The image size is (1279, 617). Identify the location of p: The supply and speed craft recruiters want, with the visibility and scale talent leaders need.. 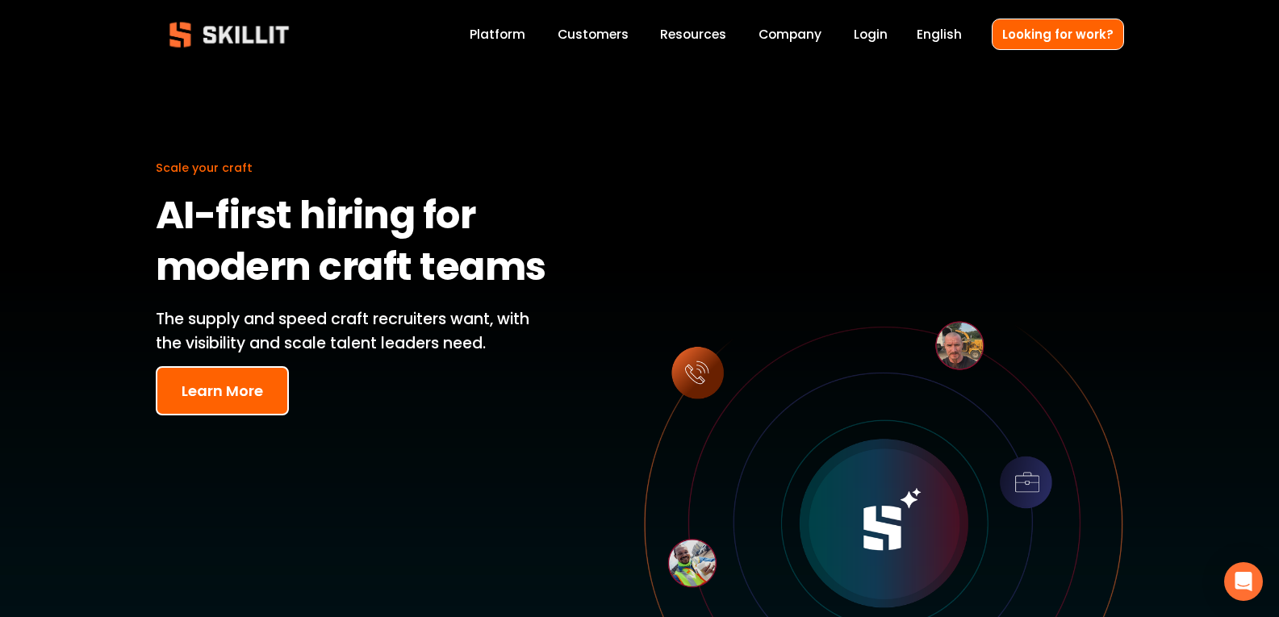
(355, 332).